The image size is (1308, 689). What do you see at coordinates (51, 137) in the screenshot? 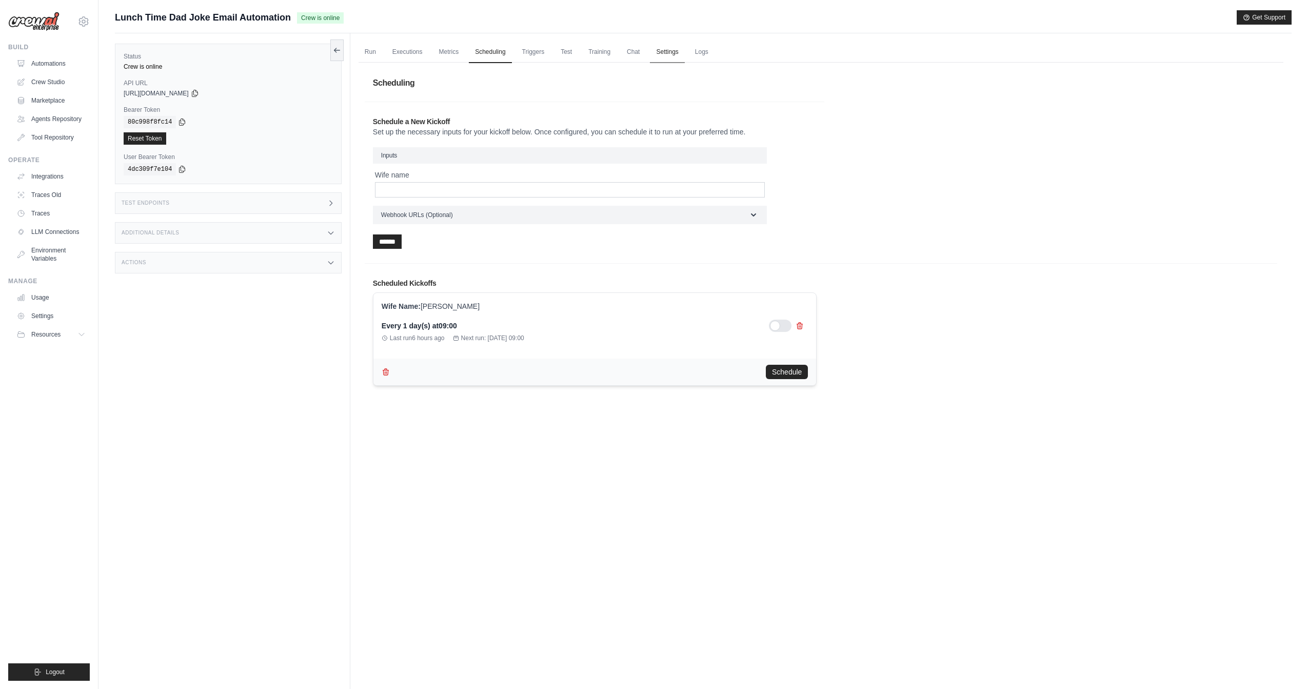
I see `a: Tool Repository` at bounding box center [51, 137].